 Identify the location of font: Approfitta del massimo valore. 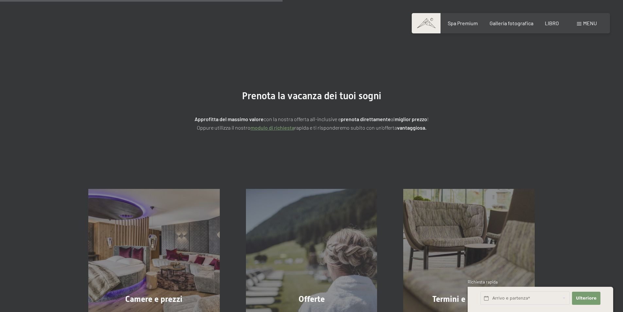
(229, 119).